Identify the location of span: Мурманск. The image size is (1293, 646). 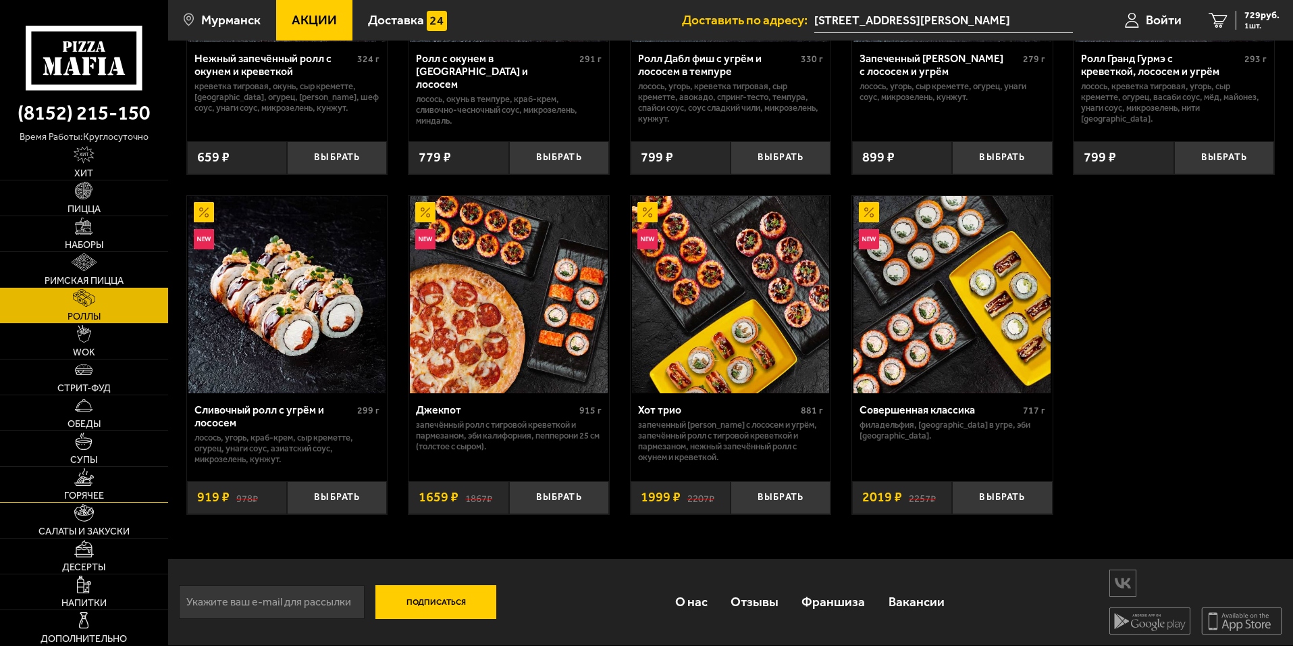
(231, 20).